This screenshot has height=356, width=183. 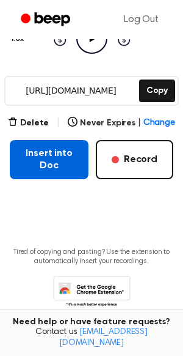 I want to click on a: Log Out, so click(x=141, y=20).